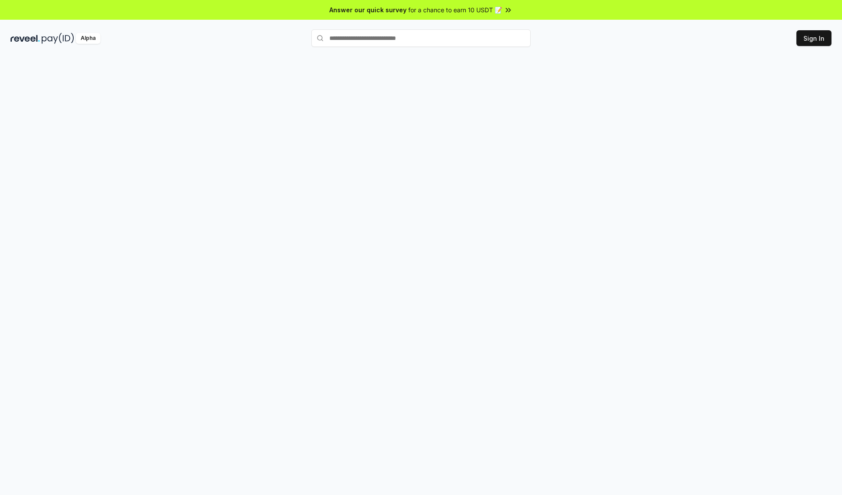  Describe the element at coordinates (25, 38) in the screenshot. I see `img: reveel_dark` at that location.